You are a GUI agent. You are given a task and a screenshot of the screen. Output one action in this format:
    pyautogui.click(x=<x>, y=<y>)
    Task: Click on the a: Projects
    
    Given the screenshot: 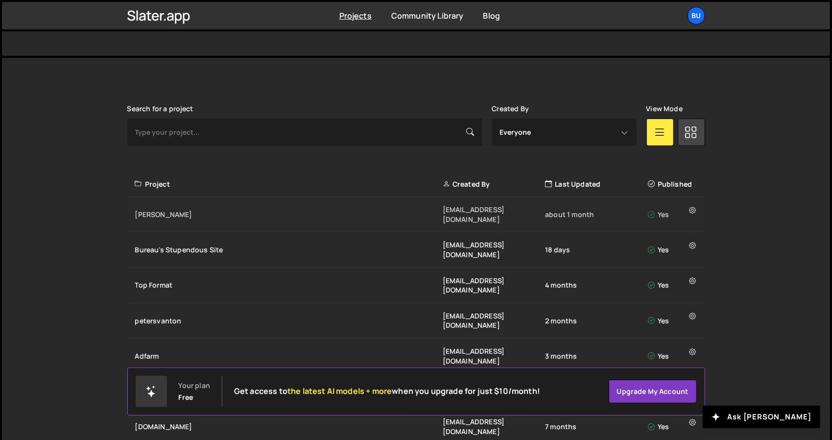 What is the action you would take?
    pyautogui.click(x=355, y=16)
    